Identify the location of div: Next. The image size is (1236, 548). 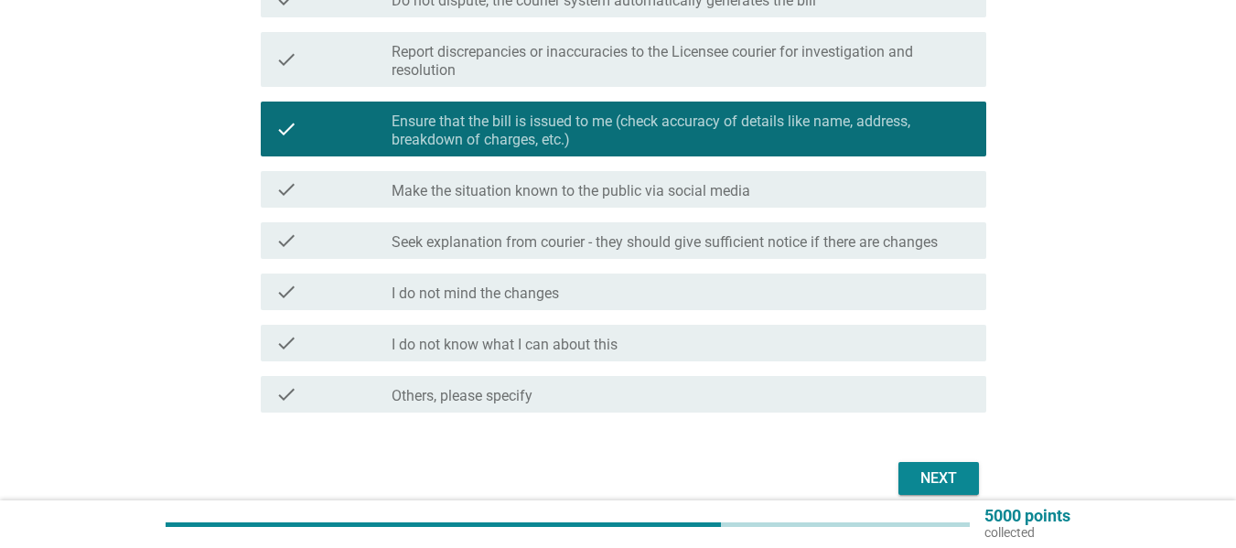
(939, 479).